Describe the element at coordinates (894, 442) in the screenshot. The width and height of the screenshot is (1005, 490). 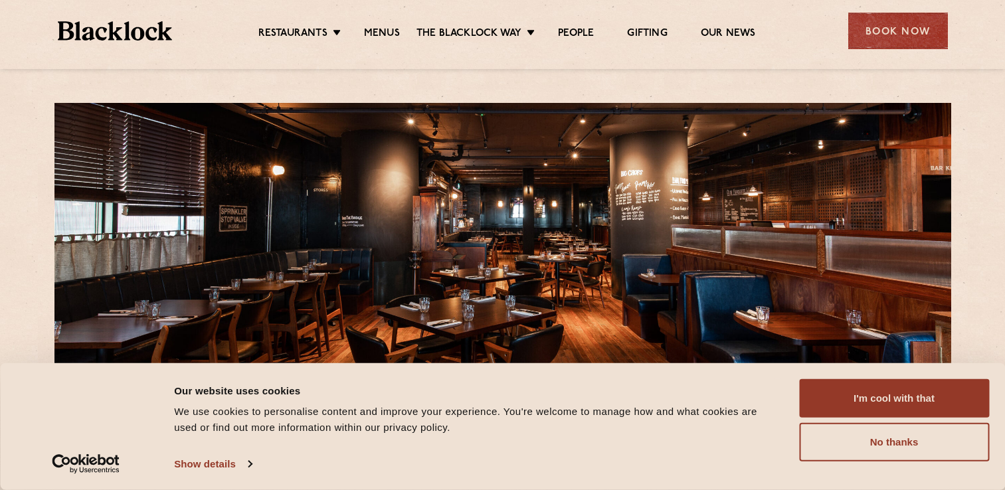
I see `button: No thanks` at that location.